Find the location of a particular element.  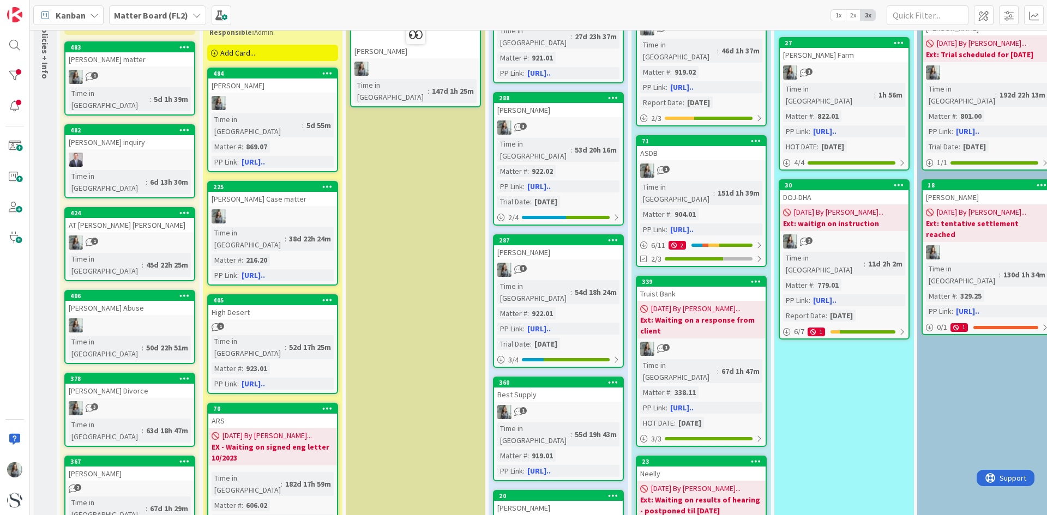

span: 1 / 1 is located at coordinates (942, 163).